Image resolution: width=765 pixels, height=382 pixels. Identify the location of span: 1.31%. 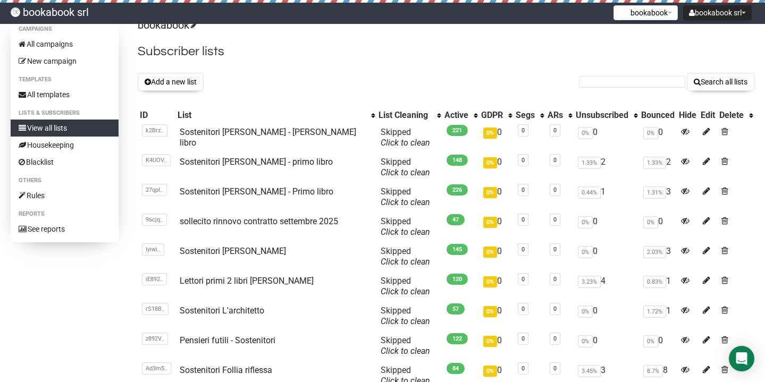
(654, 192).